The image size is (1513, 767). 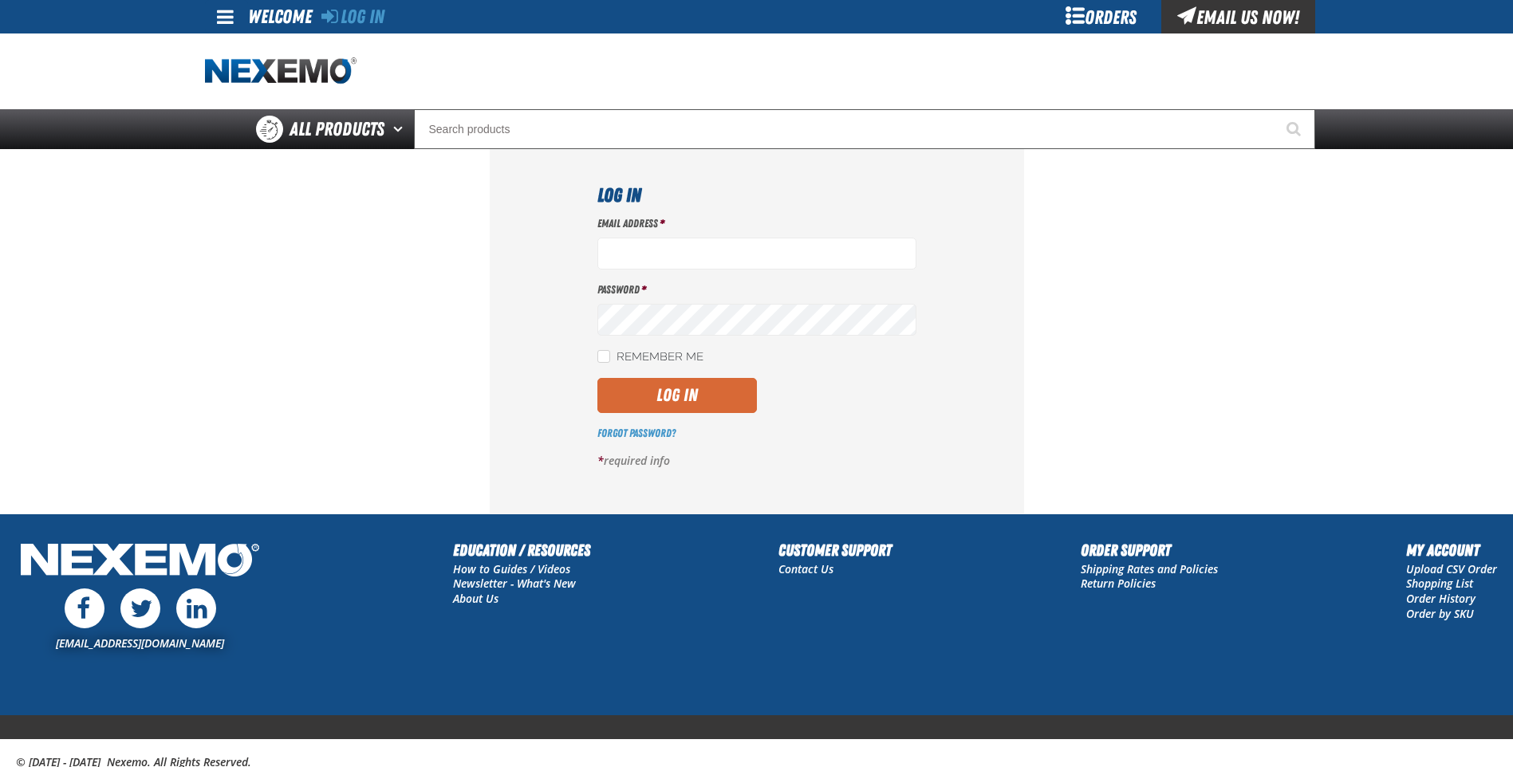 What do you see at coordinates (475, 598) in the screenshot?
I see `a: About Us` at bounding box center [475, 598].